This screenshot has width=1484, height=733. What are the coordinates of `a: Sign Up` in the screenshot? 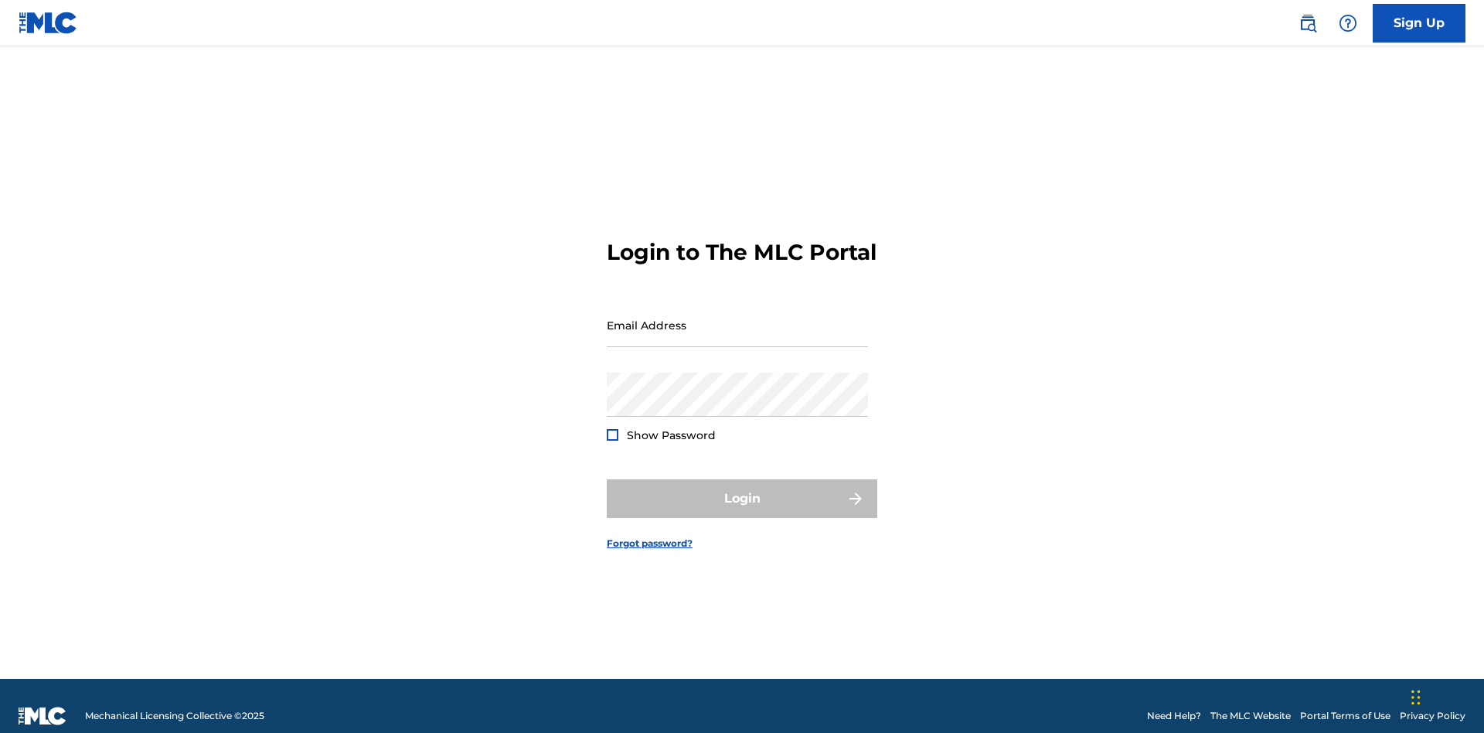 It's located at (1419, 23).